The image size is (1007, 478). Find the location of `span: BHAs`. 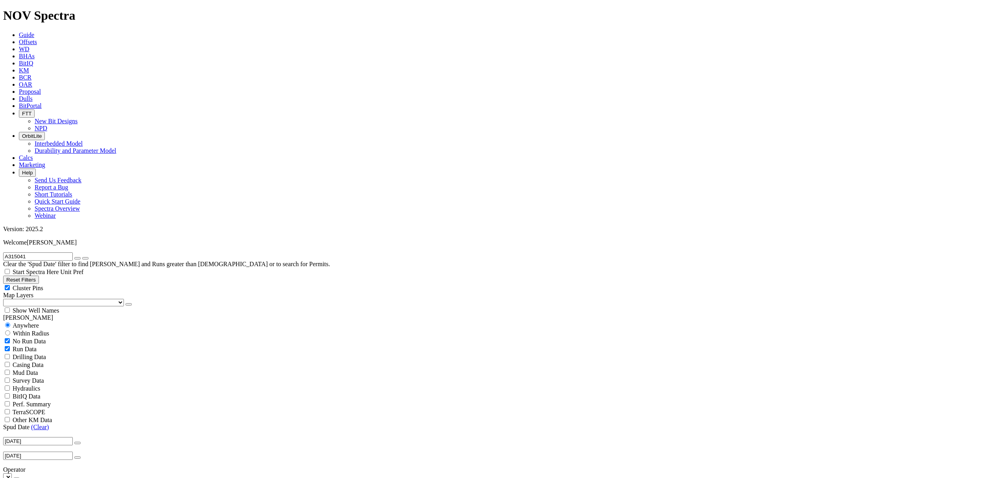

span: BHAs is located at coordinates (27, 56).